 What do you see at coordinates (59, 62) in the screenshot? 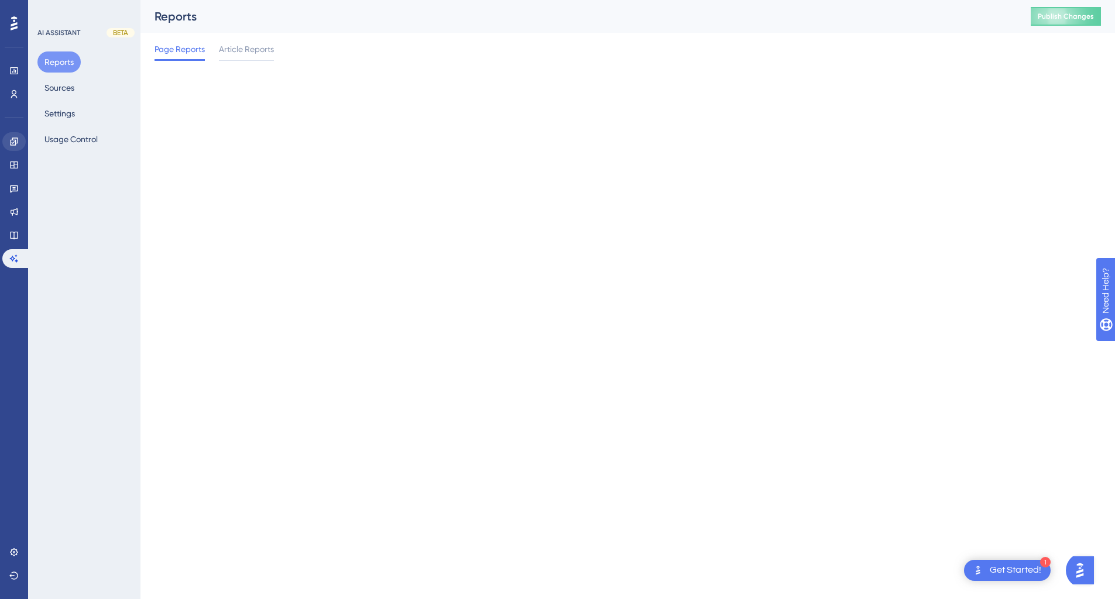
I see `button: Reports` at bounding box center [59, 62].